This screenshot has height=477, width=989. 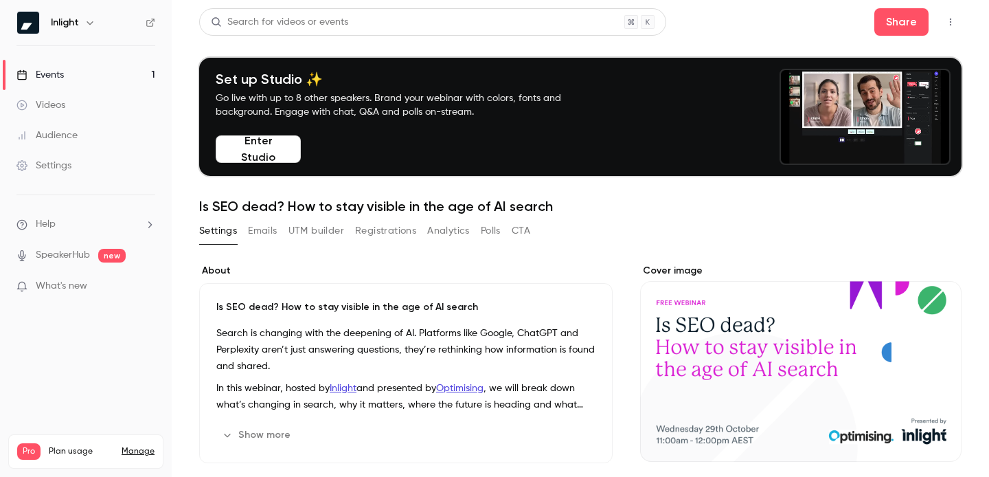 I want to click on button: Enter Studio, so click(x=258, y=149).